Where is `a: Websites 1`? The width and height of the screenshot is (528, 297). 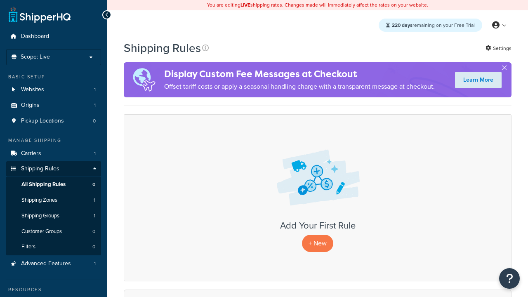 a: Websites 1 is located at coordinates (54, 90).